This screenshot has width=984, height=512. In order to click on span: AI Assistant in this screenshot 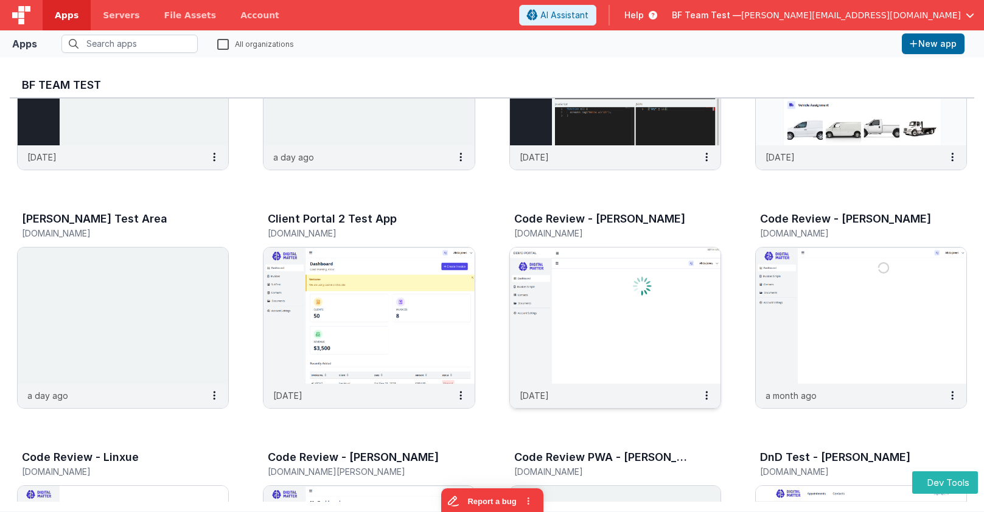, I will do `click(564, 15)`.